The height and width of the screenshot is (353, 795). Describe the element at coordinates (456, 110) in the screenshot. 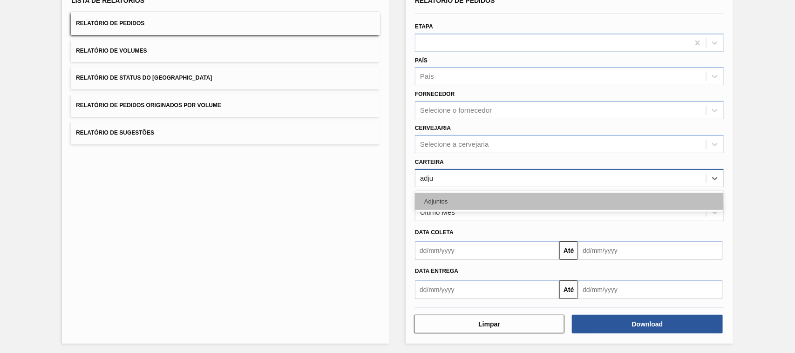

I see `div: Selecione o fornecedor` at that location.